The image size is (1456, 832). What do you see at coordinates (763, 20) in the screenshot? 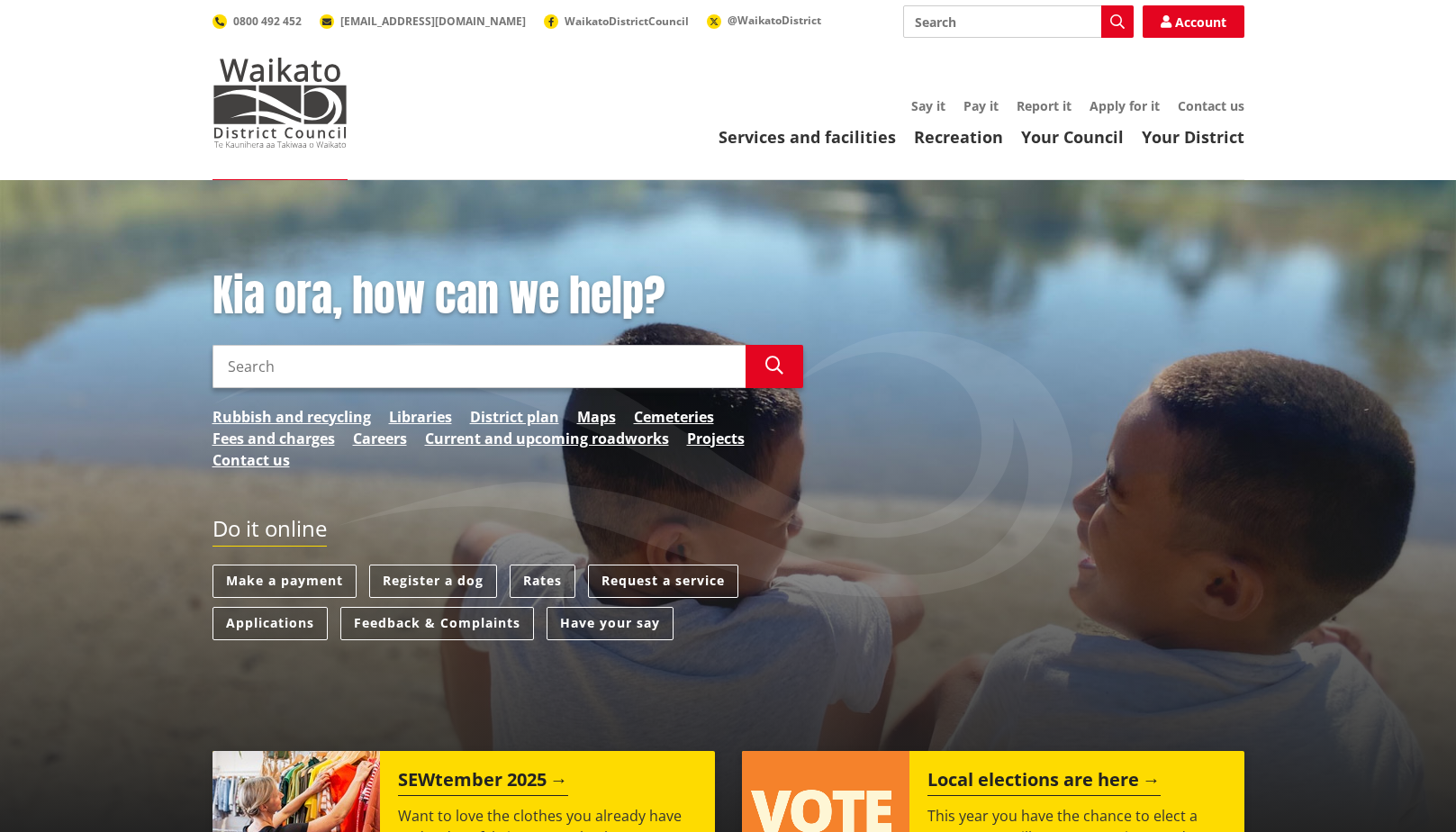
I see `a: @WaikatoDistrict` at bounding box center [763, 20].